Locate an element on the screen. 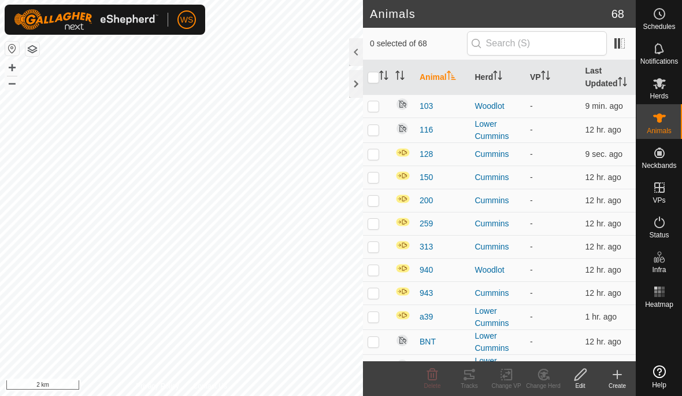 This screenshot has width=682, height=396. th: Animal is located at coordinates (443, 78).